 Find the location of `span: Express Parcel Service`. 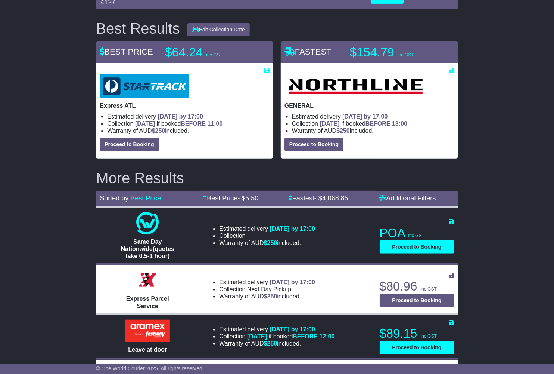

span: Express Parcel Service is located at coordinates (148, 302).